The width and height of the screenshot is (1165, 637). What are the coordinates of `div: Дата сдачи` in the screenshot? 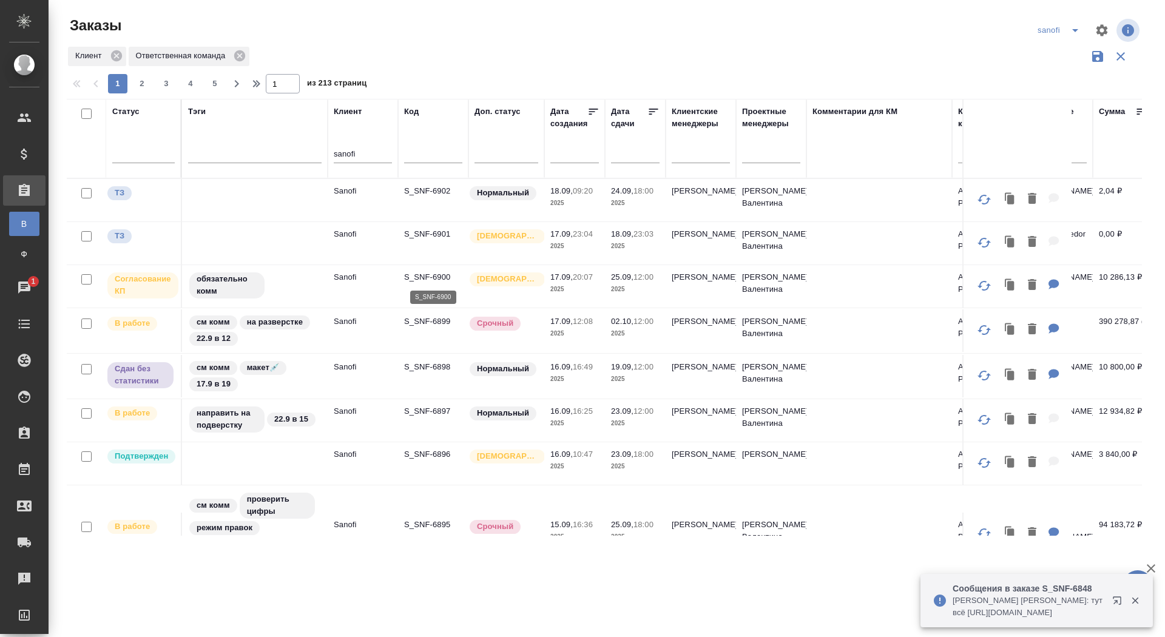 It's located at (629, 118).